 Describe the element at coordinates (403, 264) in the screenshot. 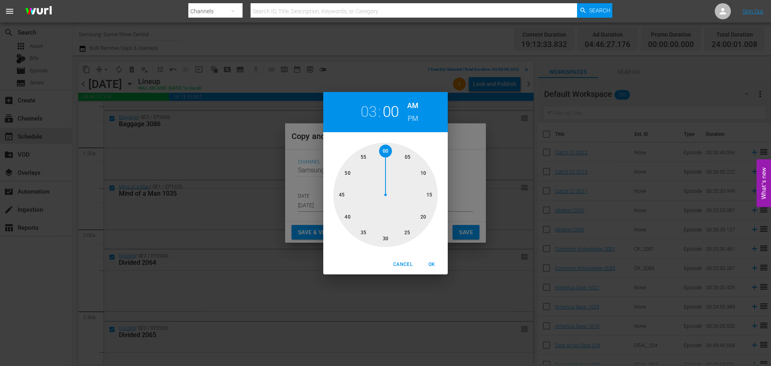

I see `button: Cancel` at that location.